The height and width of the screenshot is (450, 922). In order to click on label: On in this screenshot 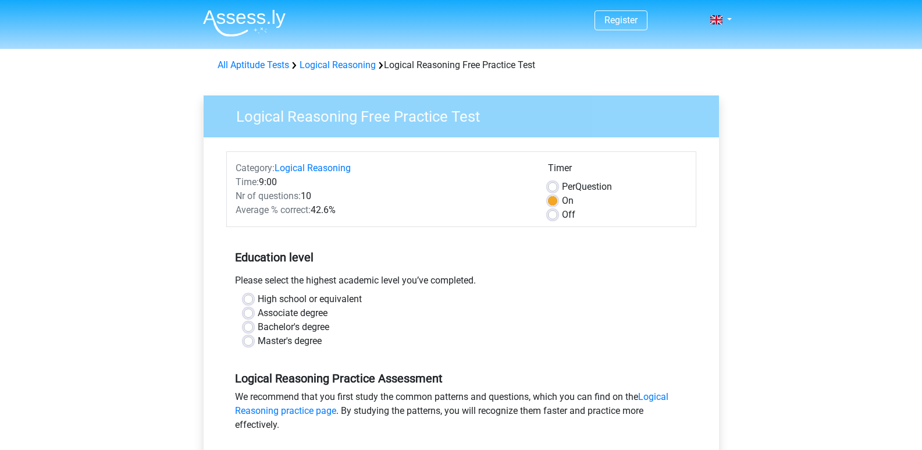, I will do `click(568, 201)`.